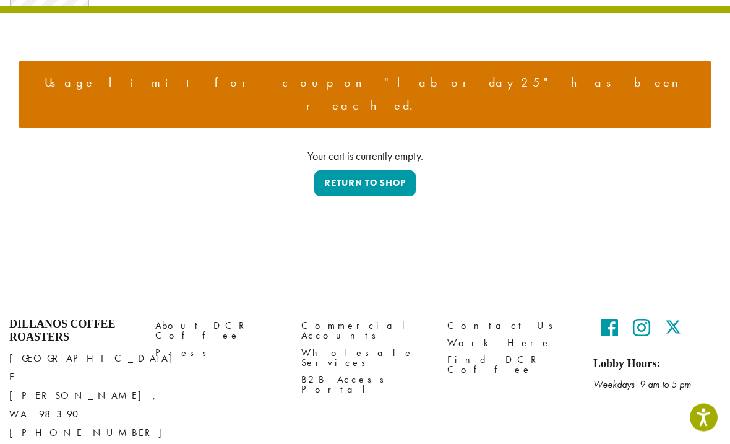 This screenshot has height=444, width=730. What do you see at coordinates (365, 384) in the screenshot?
I see `a: B2B Access Portal` at bounding box center [365, 384].